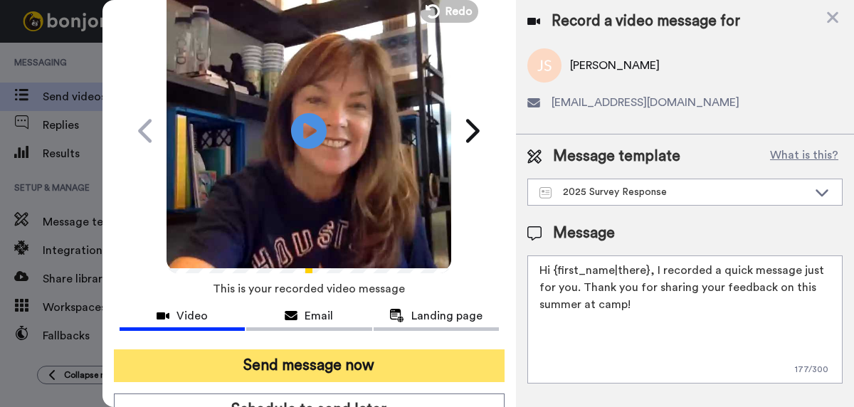 The image size is (854, 407). Describe the element at coordinates (319, 316) in the screenshot. I see `span: Email` at that location.